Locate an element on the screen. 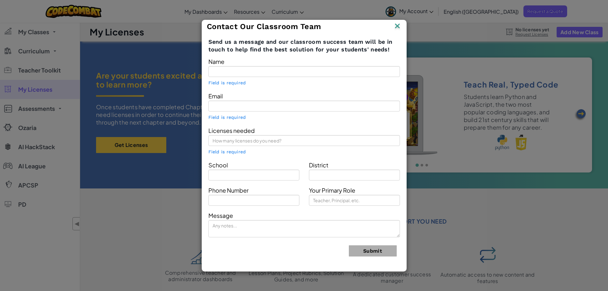  span: Message is located at coordinates (221, 215).